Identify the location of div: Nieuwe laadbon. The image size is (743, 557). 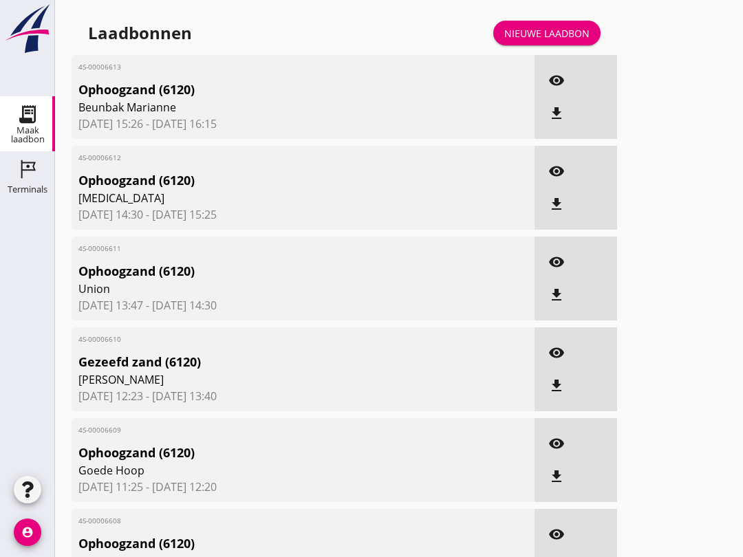
(547, 33).